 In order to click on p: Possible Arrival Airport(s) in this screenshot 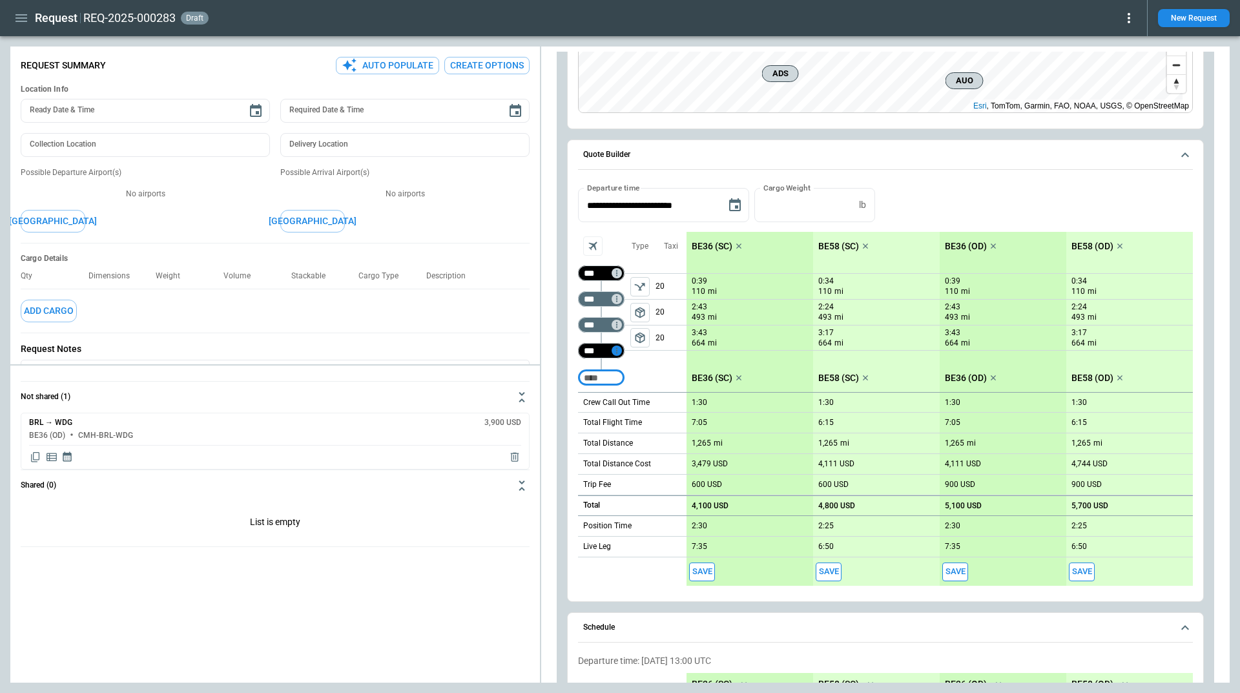, I will do `click(405, 172)`.